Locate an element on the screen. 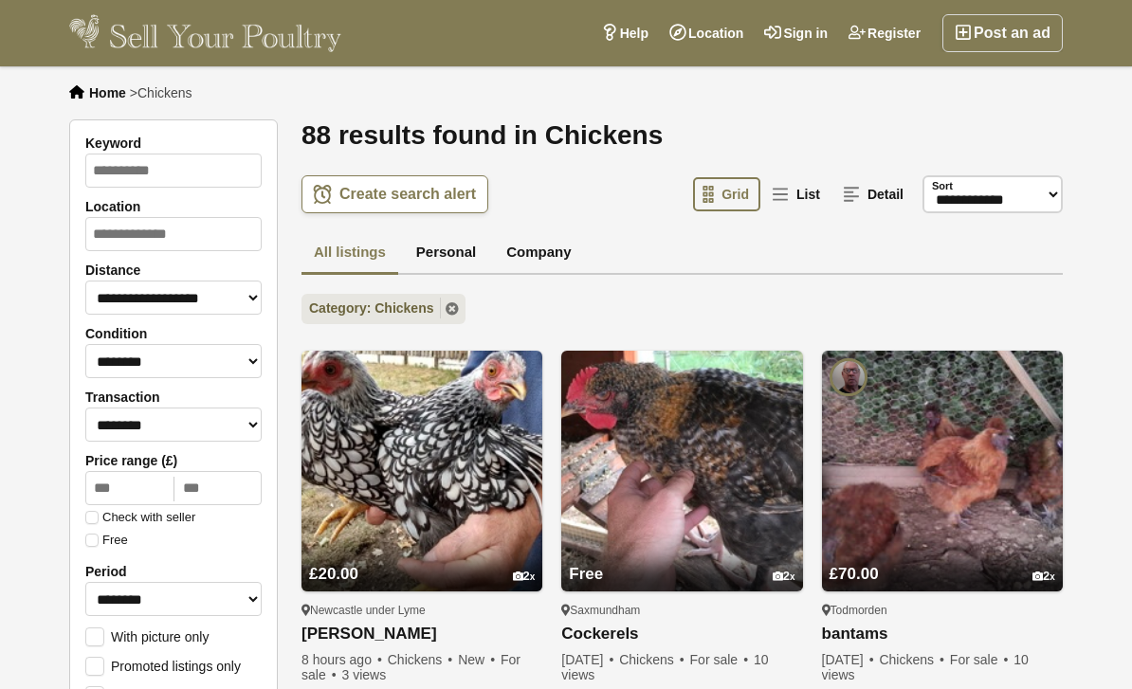 The width and height of the screenshot is (1132, 689). label: Location is located at coordinates (173, 207).